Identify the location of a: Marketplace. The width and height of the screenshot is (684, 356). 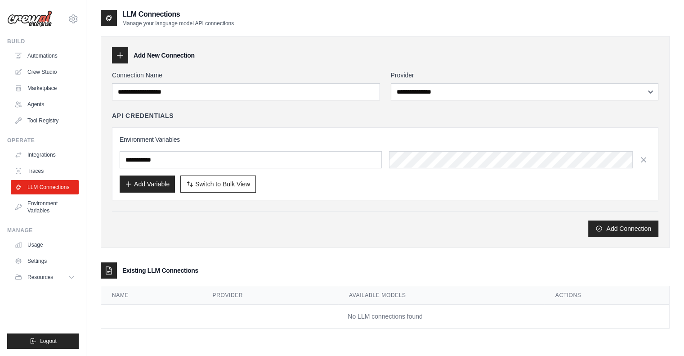
(45, 88).